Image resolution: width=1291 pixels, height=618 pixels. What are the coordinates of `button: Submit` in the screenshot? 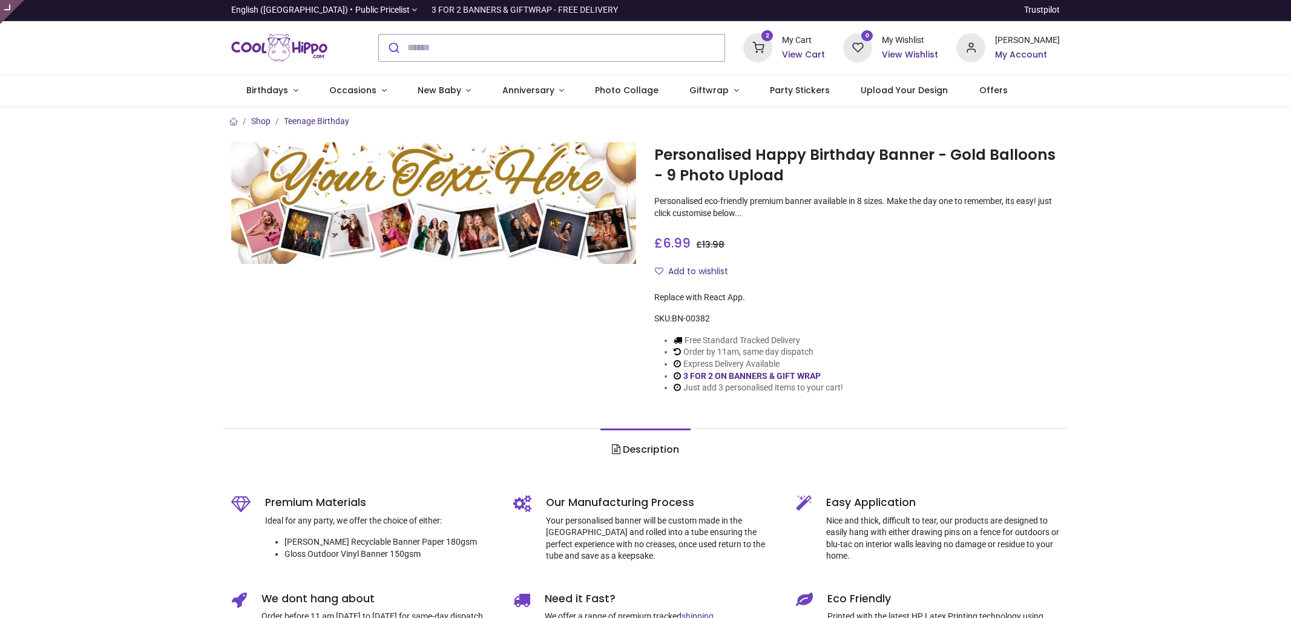 It's located at (393, 48).